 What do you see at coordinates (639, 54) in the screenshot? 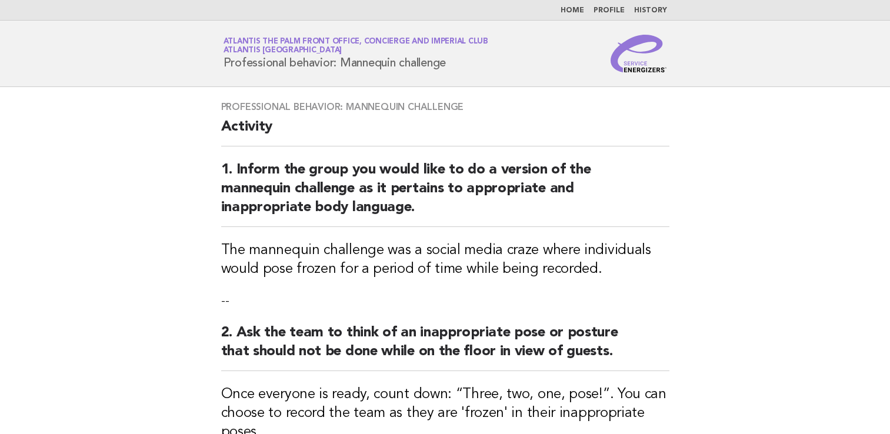
I see `img: Service Energizers` at bounding box center [639, 54].